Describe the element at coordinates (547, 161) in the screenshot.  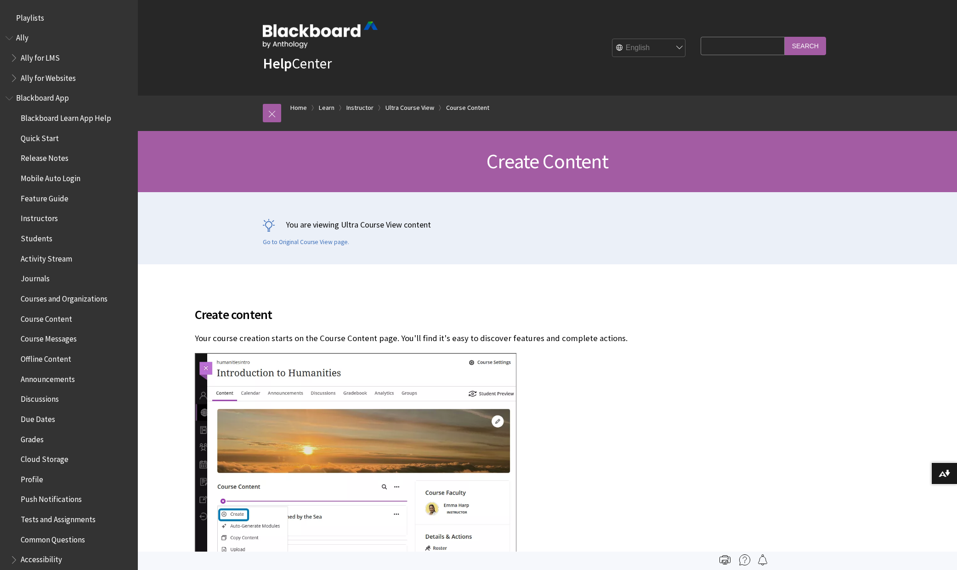
I see `span: Create Content` at that location.